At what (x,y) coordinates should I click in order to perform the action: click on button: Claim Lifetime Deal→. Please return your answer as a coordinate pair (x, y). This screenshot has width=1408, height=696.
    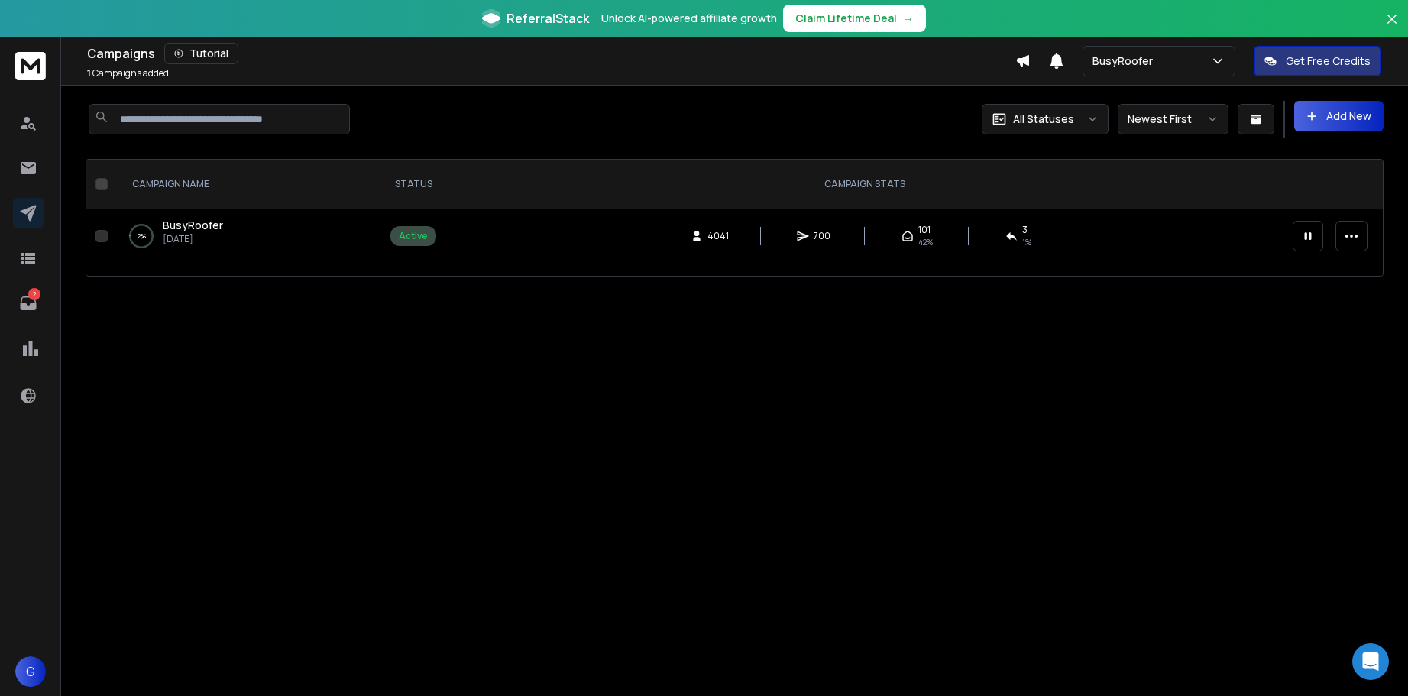
    Looking at the image, I should click on (854, 18).